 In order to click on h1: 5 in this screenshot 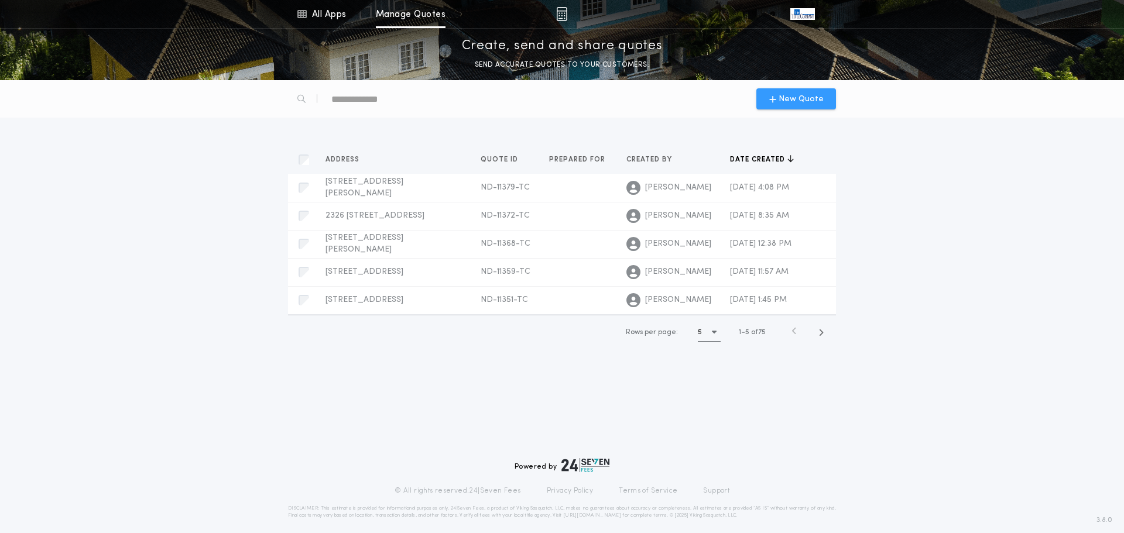, I will do `click(700, 333)`.